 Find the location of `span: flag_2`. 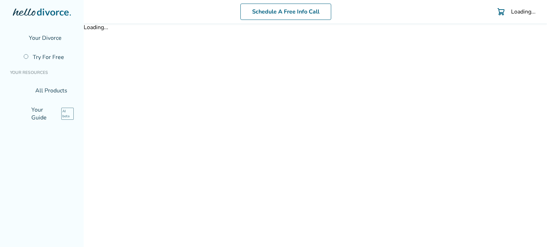

span: flag_2 is located at coordinates (17, 38).